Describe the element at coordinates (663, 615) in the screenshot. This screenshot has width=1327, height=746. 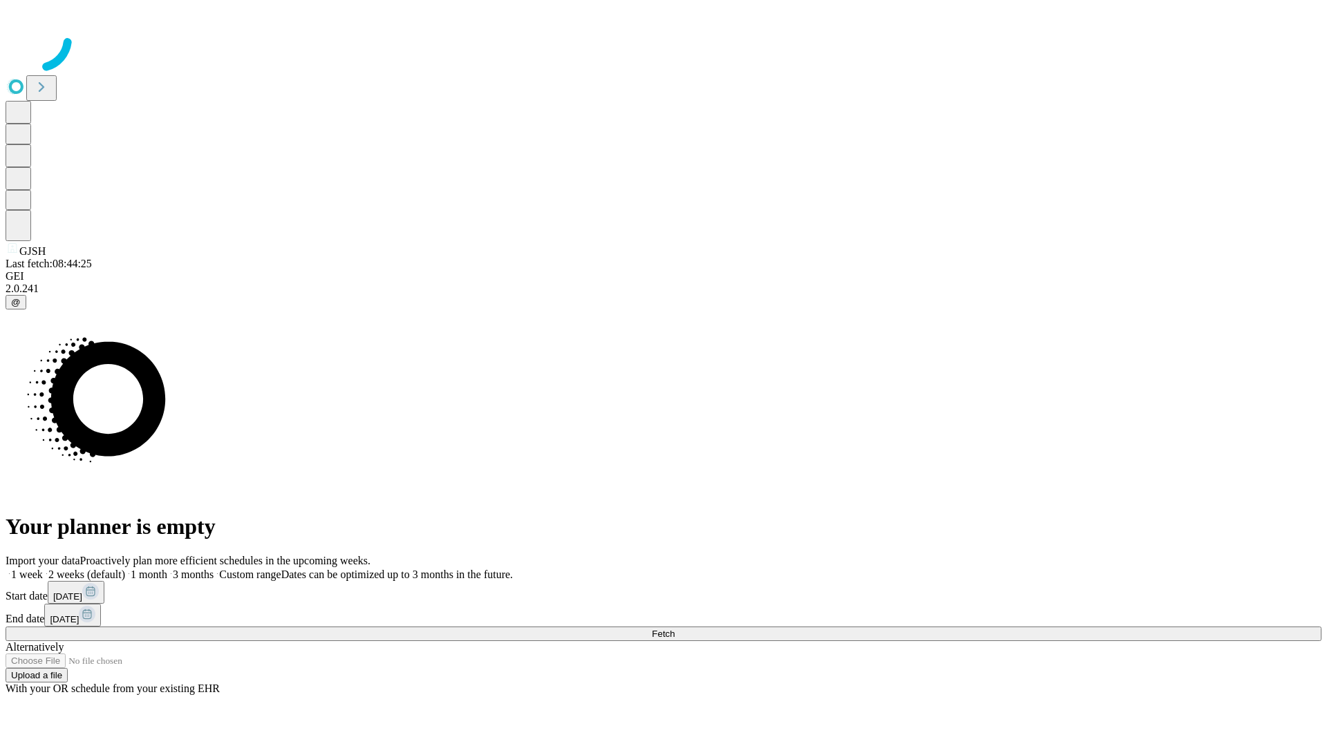
I see `div: End date` at that location.